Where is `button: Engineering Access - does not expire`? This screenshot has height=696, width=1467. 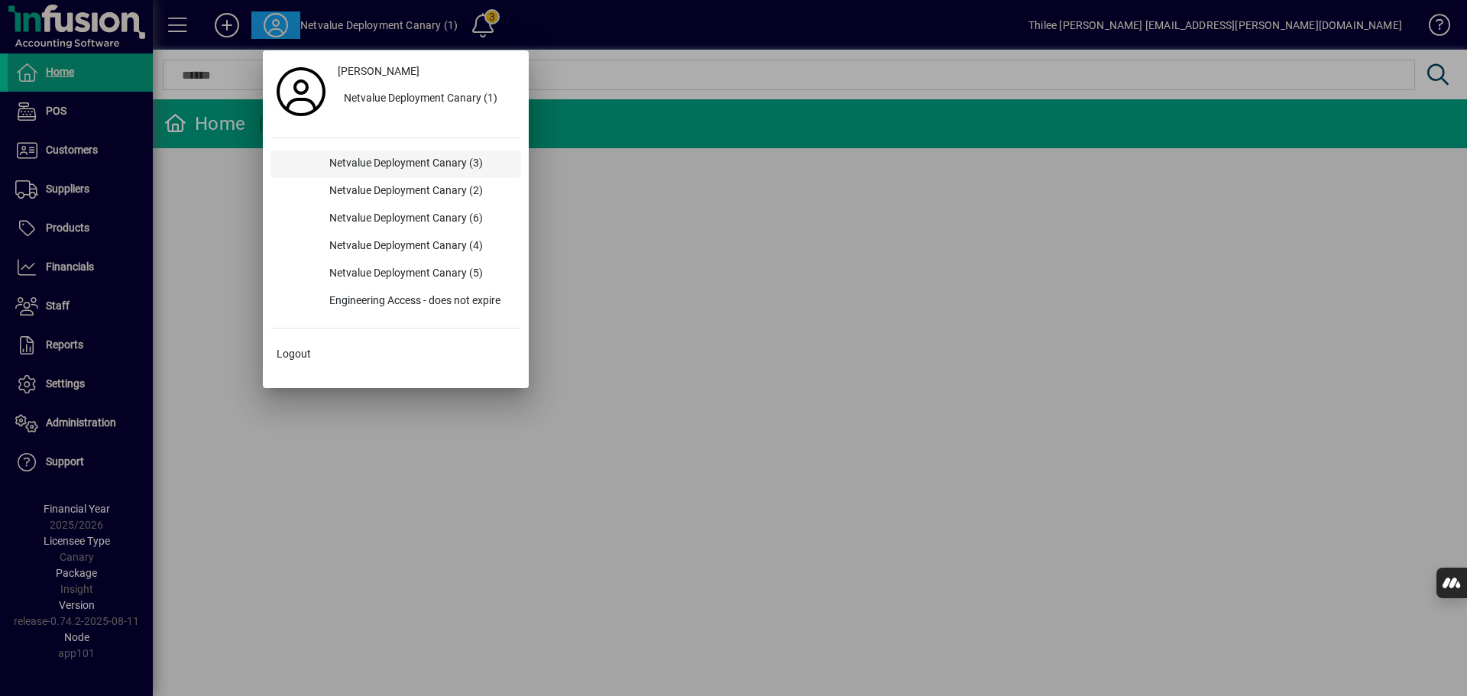 button: Engineering Access - does not expire is located at coordinates (396, 302).